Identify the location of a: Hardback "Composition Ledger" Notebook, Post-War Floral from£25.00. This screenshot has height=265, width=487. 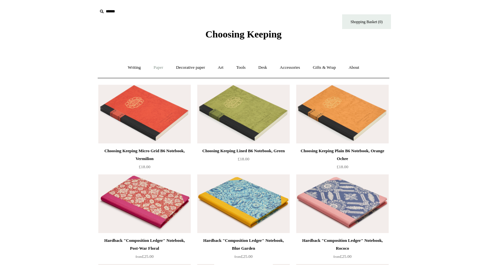
(145, 250).